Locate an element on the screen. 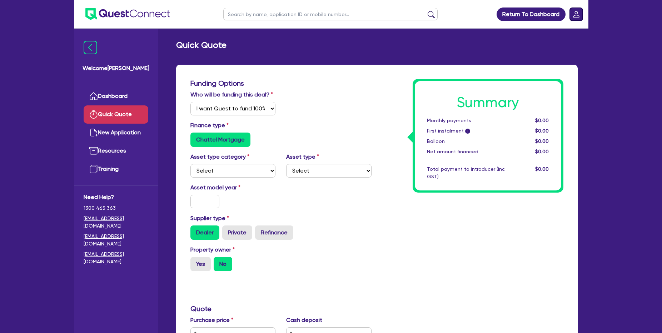 This screenshot has width=662, height=333. label: Dealer is located at coordinates (205, 232).